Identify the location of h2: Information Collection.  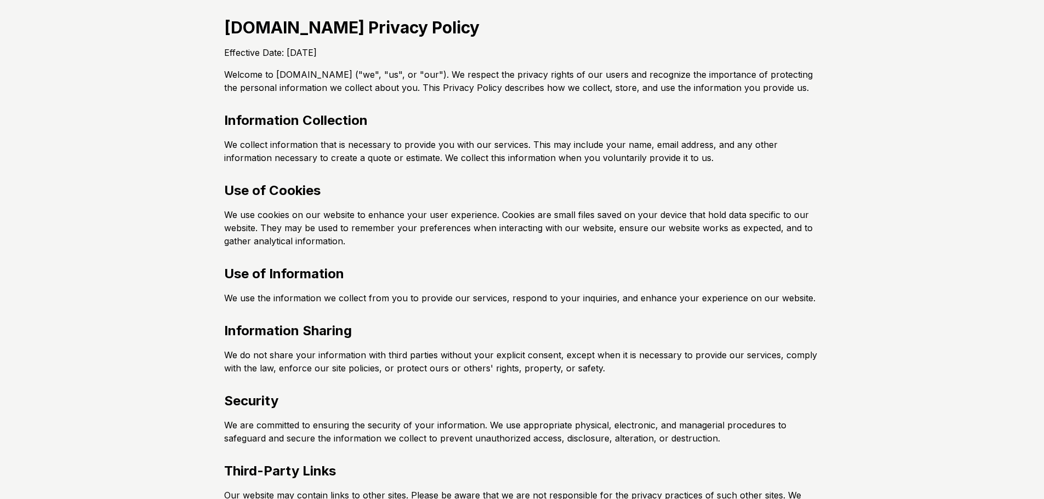
(522, 121).